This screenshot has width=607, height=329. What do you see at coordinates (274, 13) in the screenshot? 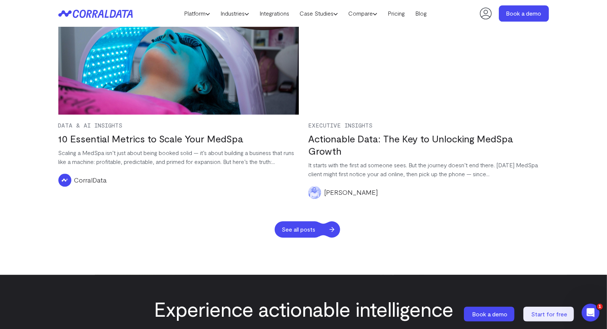
I see `a: Integrations` at bounding box center [274, 13].